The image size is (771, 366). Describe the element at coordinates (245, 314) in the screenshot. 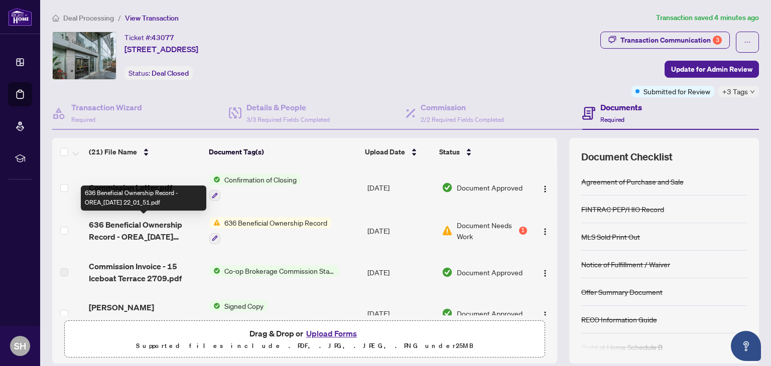

I see `button: Status IconSigned Copy` at that location.